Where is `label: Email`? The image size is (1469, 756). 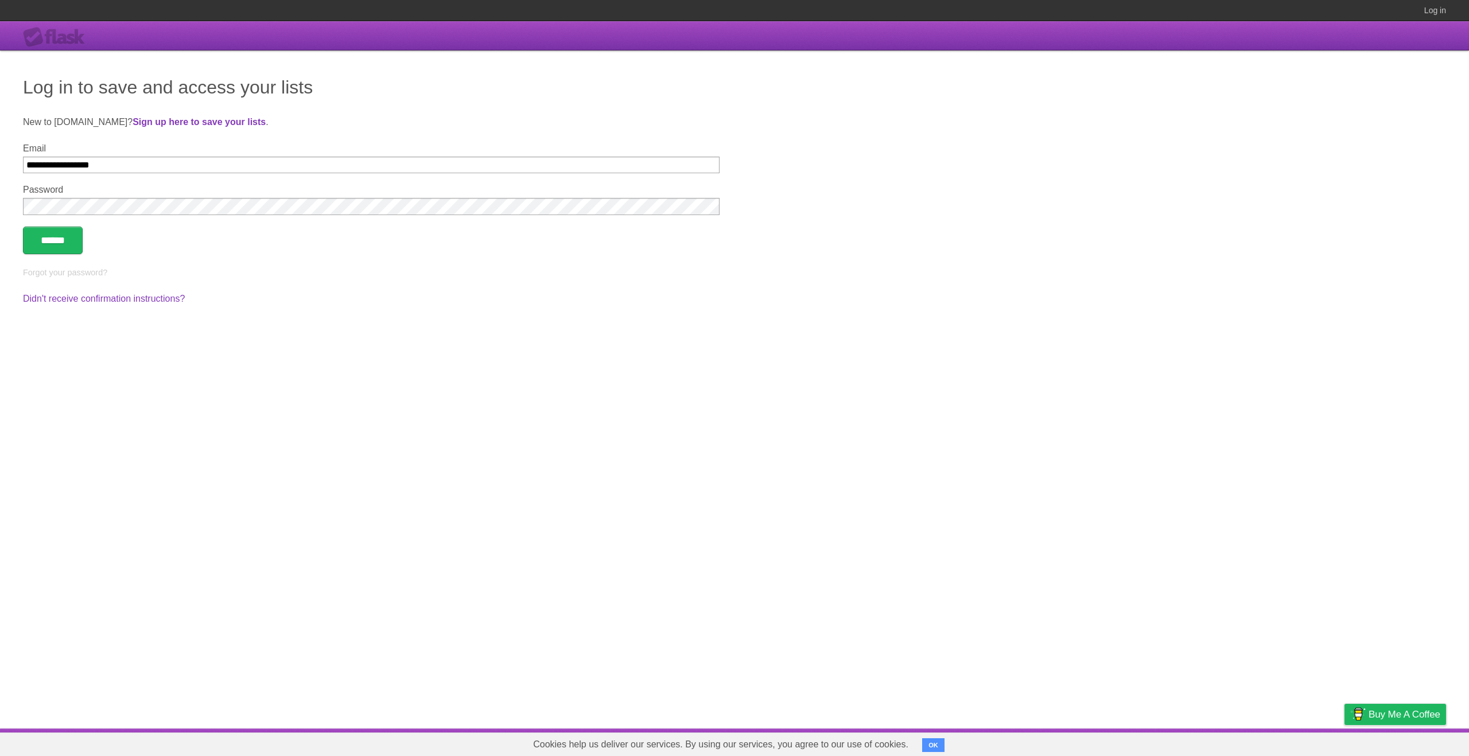 label: Email is located at coordinates (371, 149).